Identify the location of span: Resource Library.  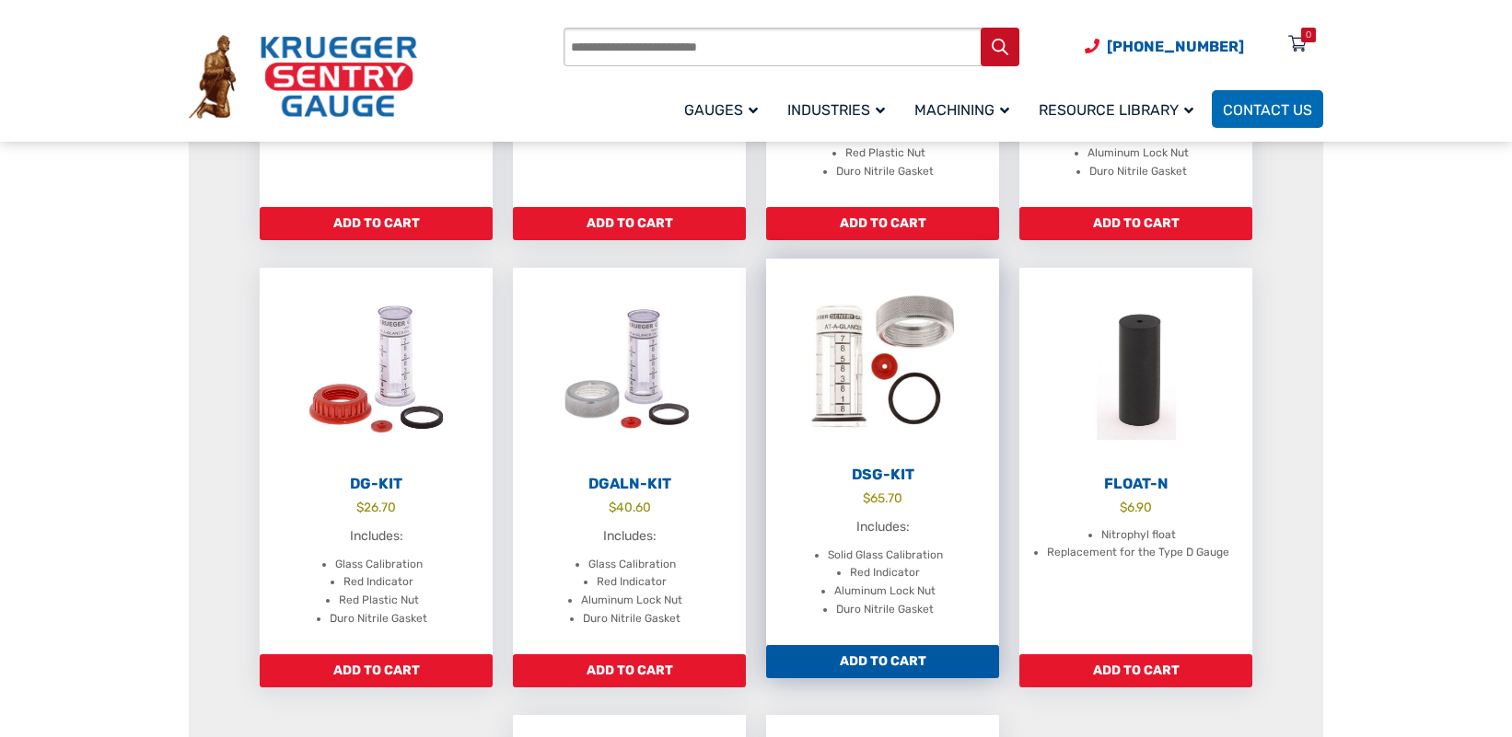
(1116, 110).